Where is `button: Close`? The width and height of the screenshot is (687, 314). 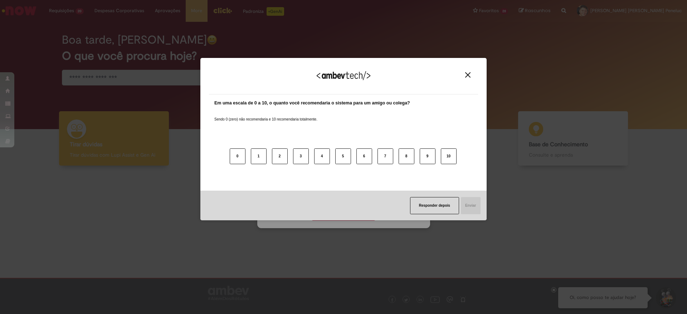 button: Close is located at coordinates (468, 75).